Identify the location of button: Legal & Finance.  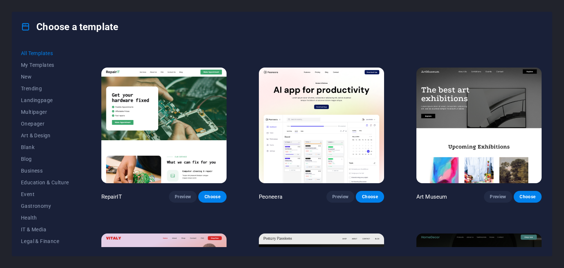
(45, 241).